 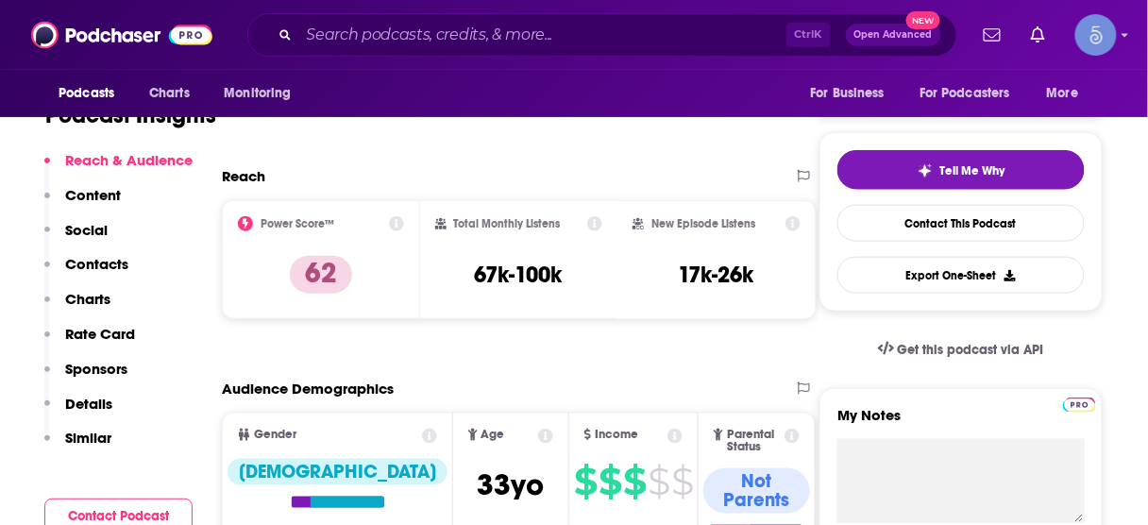 I want to click on button: Export One-Sheet, so click(x=961, y=275).